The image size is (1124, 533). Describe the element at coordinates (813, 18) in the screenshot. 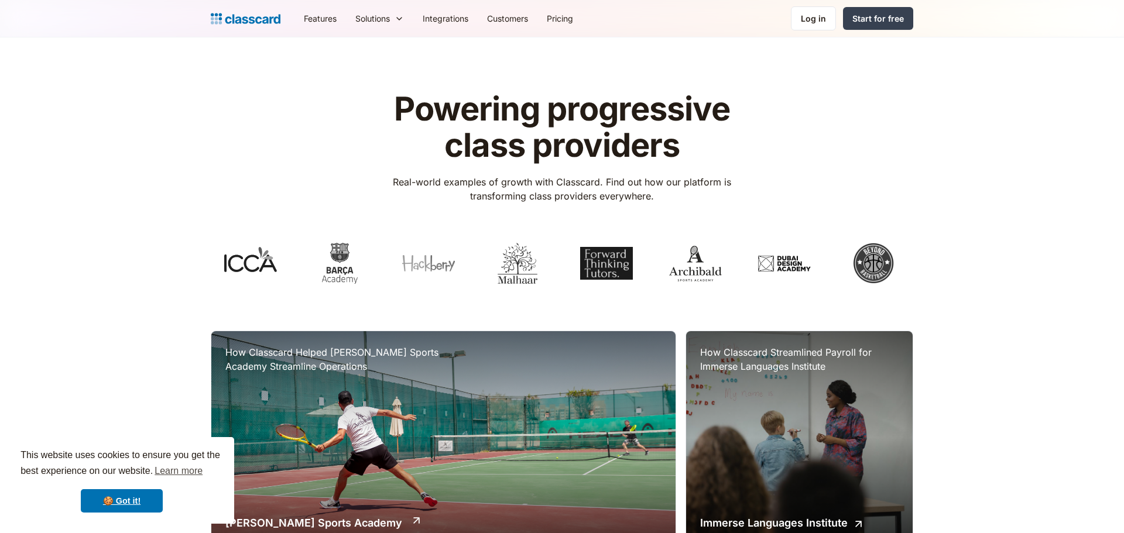

I see `a: Log in` at that location.